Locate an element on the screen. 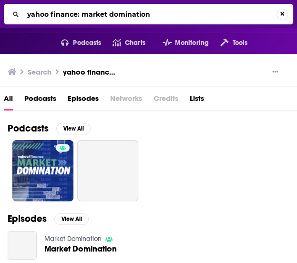 The width and height of the screenshot is (297, 263). span: Credits is located at coordinates (166, 100).